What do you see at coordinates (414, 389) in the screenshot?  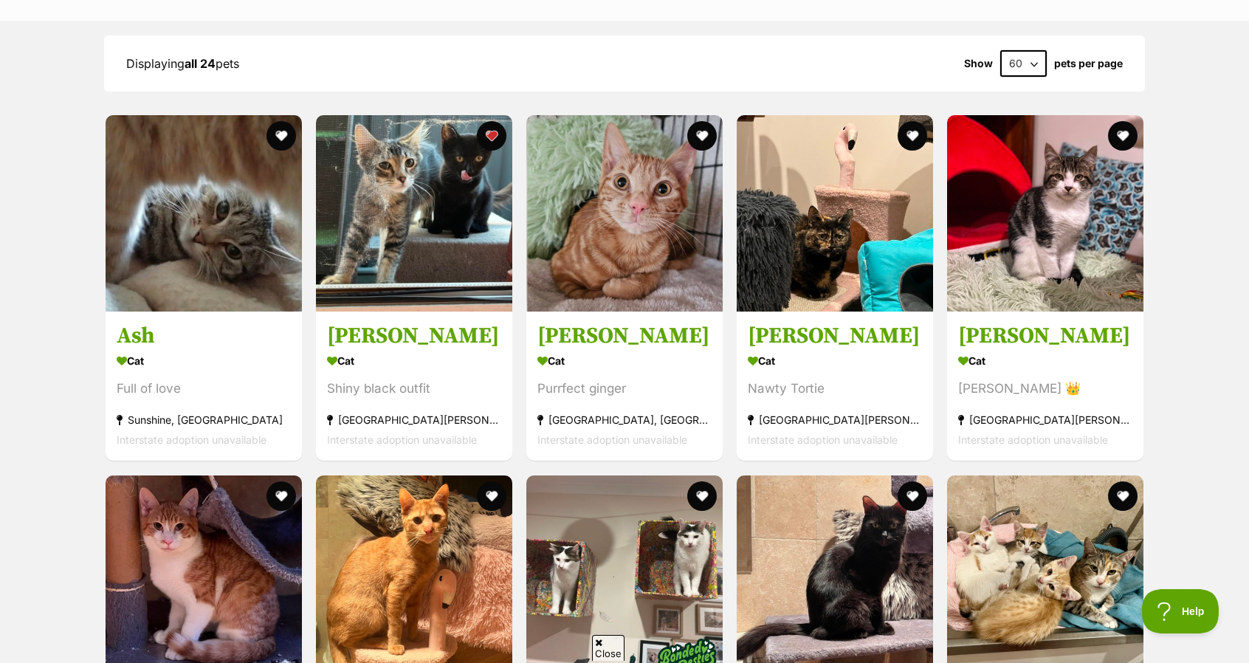 I see `div: Shiny black outfit` at bounding box center [414, 389].